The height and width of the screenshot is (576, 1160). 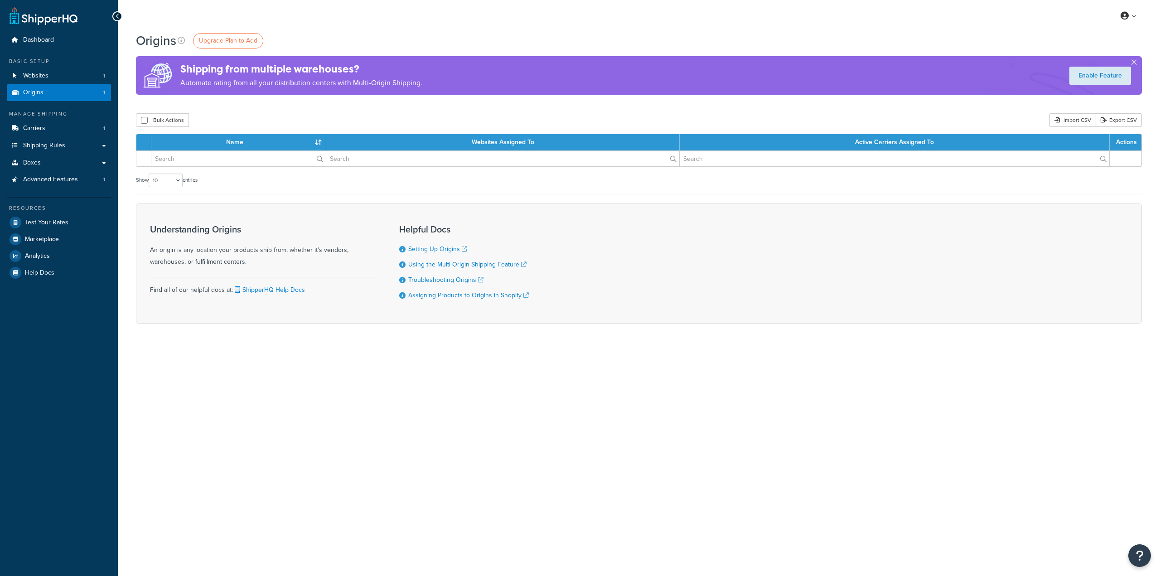 What do you see at coordinates (301, 69) in the screenshot?
I see `h4: Shipping from multiple warehouses?` at bounding box center [301, 69].